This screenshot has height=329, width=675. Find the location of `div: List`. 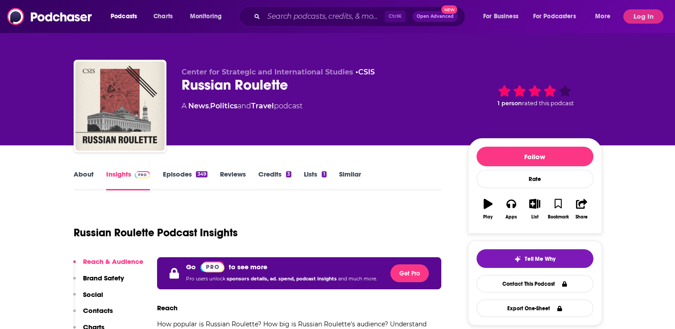

div: List is located at coordinates (535, 217).